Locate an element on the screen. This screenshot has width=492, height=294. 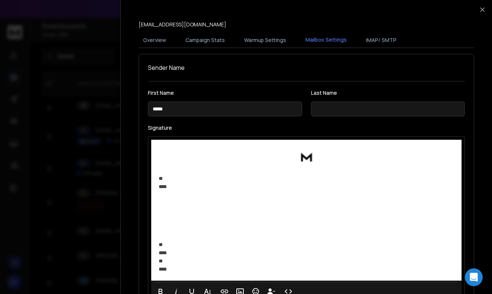
div: Open Intercom Messenger is located at coordinates (474, 277).